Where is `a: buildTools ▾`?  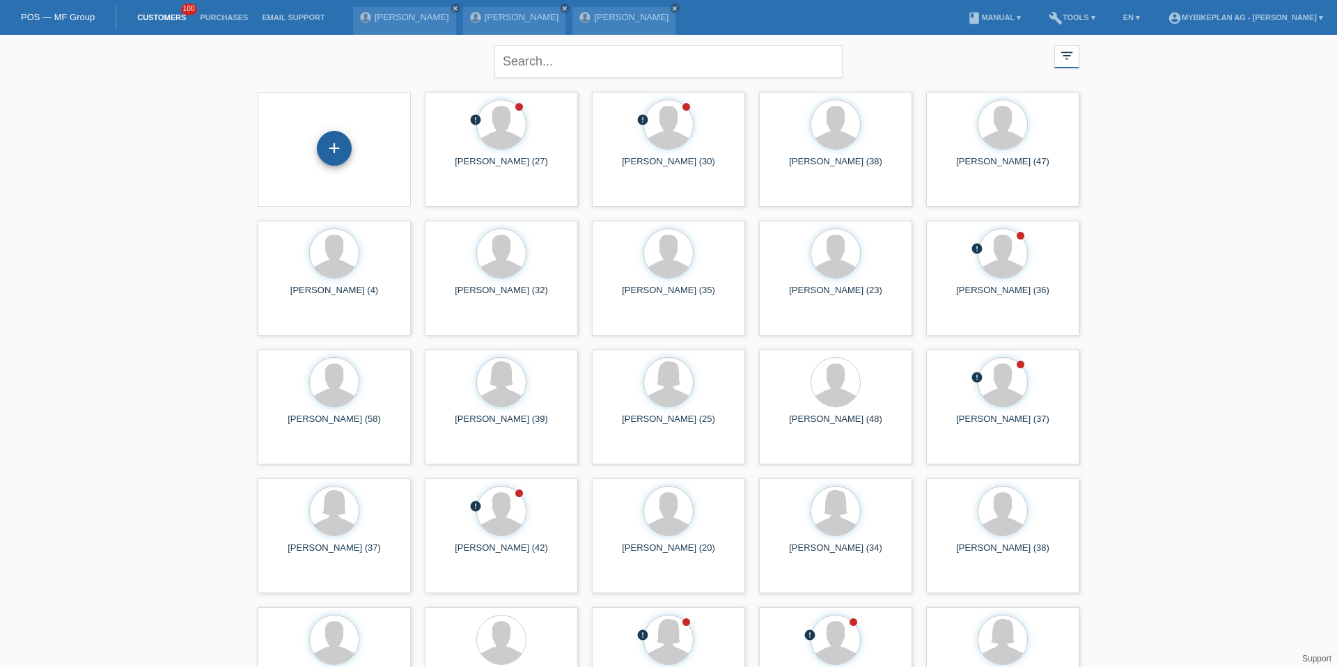 a: buildTools ▾ is located at coordinates (1072, 17).